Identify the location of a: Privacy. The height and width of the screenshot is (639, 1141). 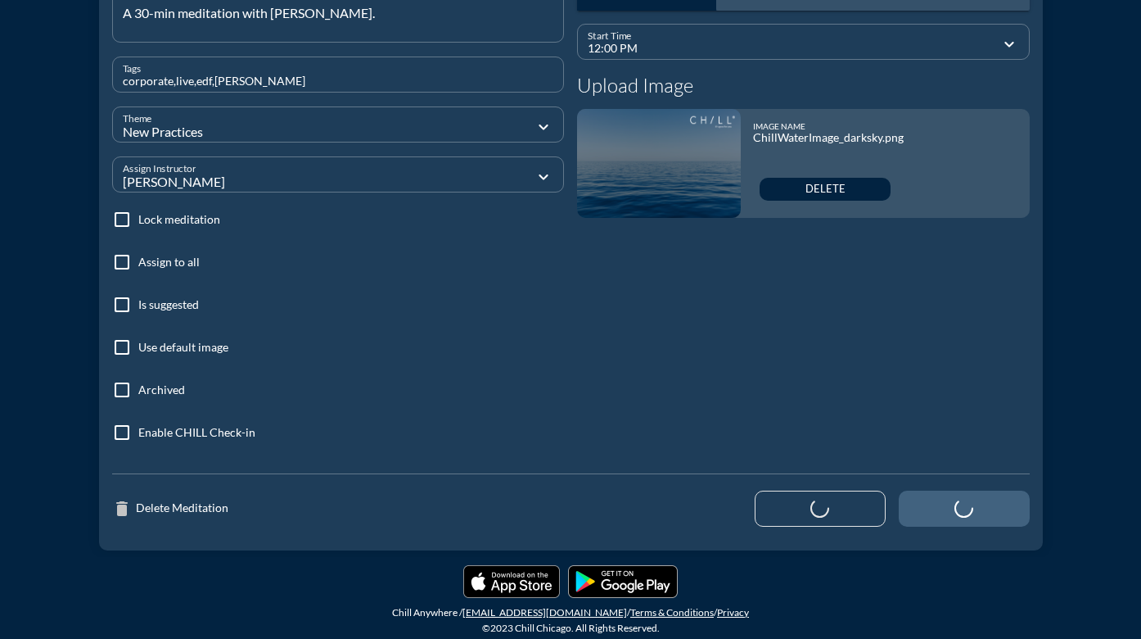
(733, 612).